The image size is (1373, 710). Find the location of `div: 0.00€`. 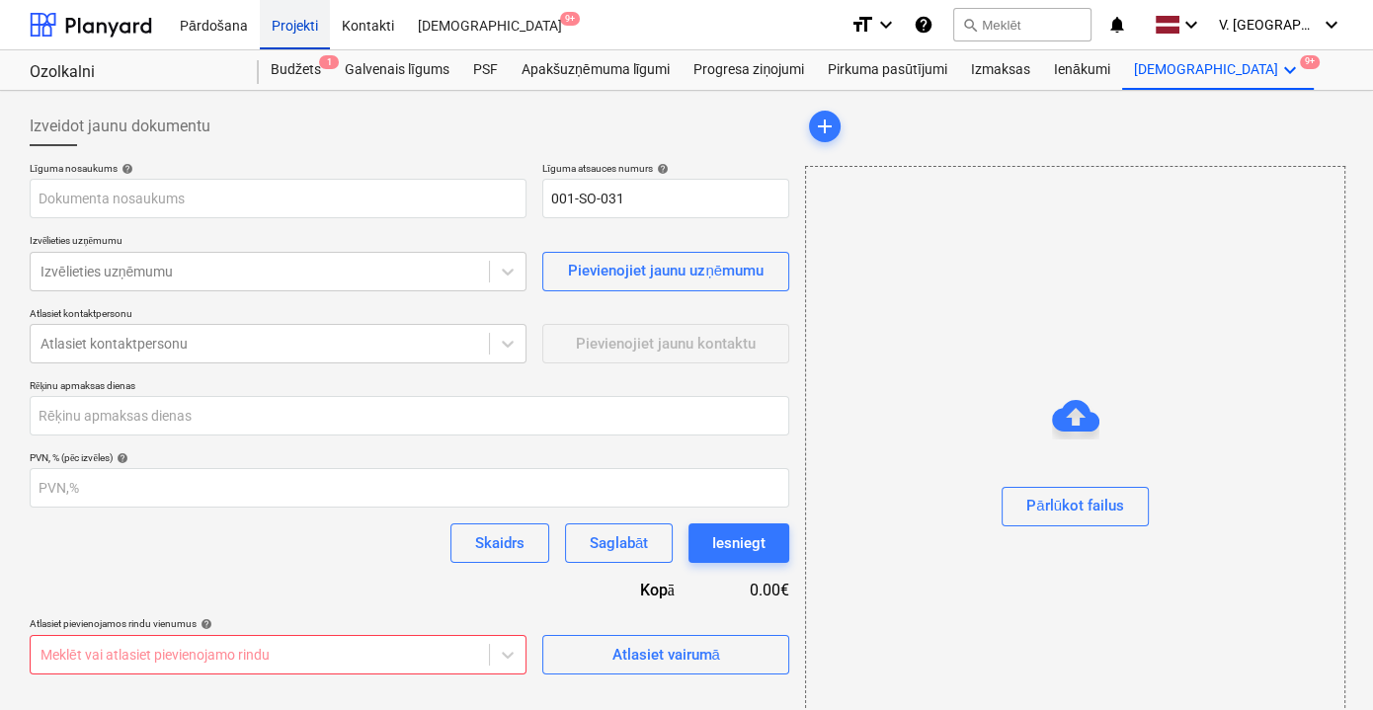

div: 0.00€ is located at coordinates (748, 590).